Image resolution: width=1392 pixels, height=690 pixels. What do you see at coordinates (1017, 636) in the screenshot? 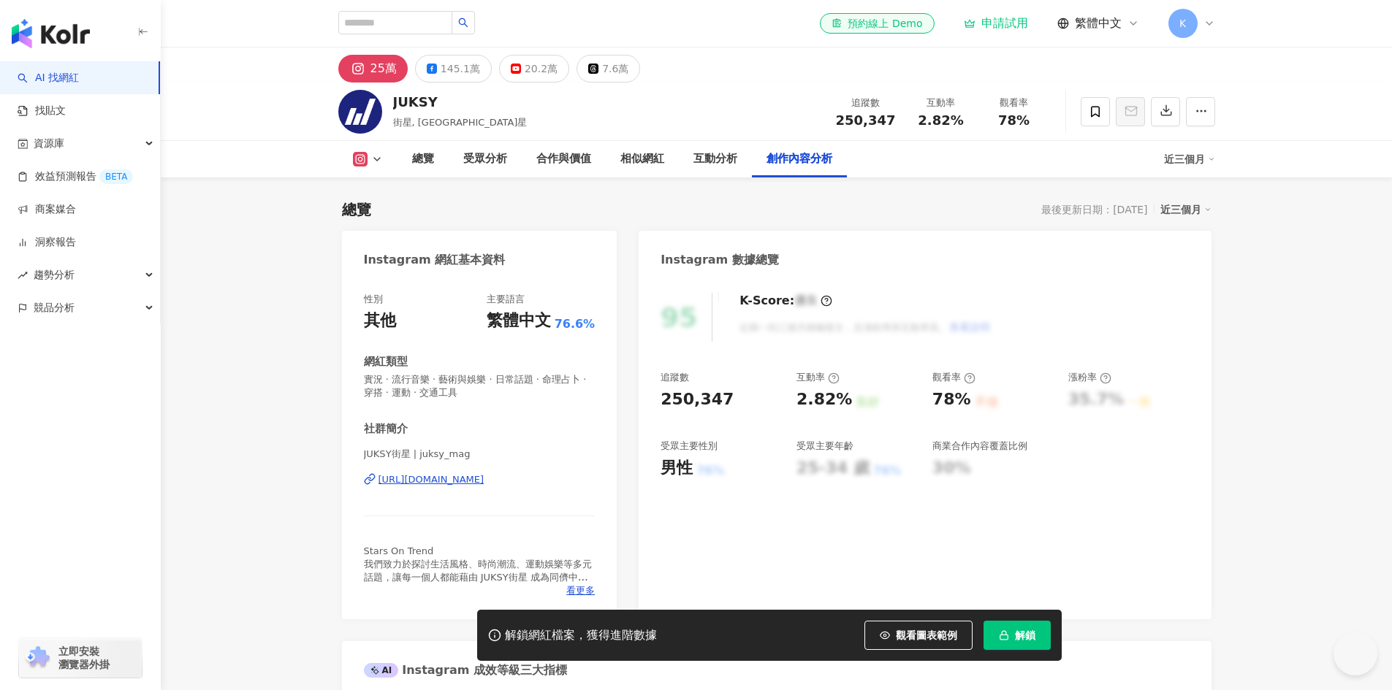
I see `button: 解鎖` at bounding box center [1017, 636].